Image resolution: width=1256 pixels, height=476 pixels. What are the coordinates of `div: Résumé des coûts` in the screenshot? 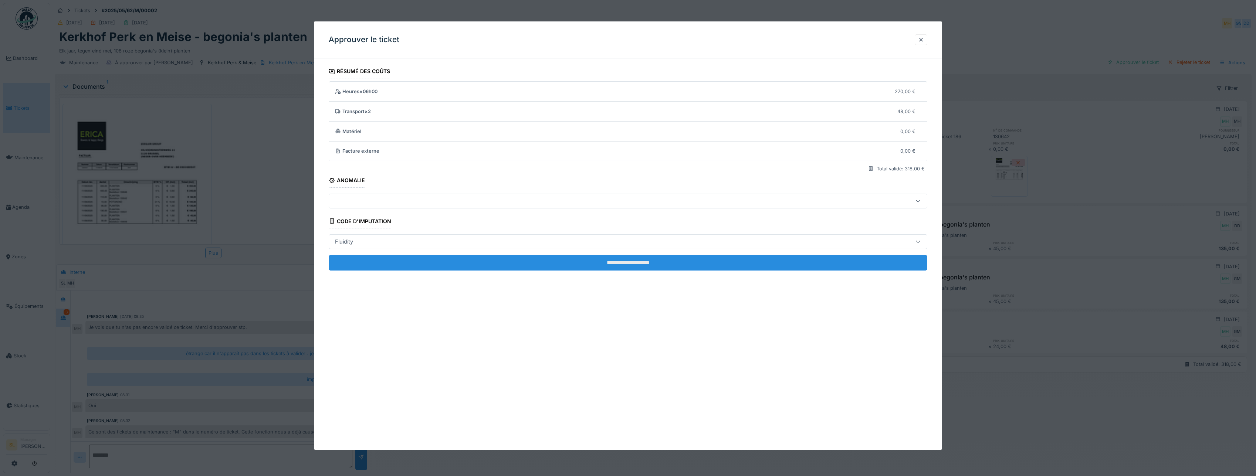 It's located at (359, 72).